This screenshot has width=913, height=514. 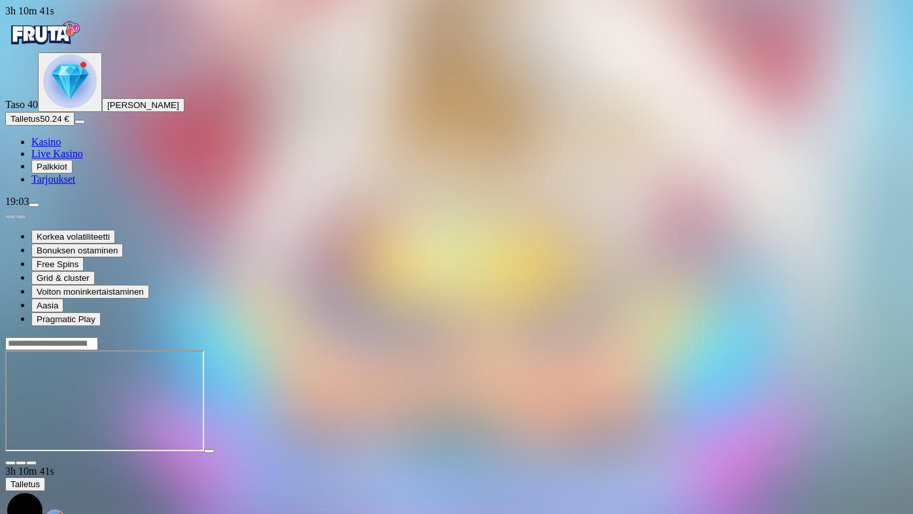 I want to click on input: Search, so click(x=52, y=343).